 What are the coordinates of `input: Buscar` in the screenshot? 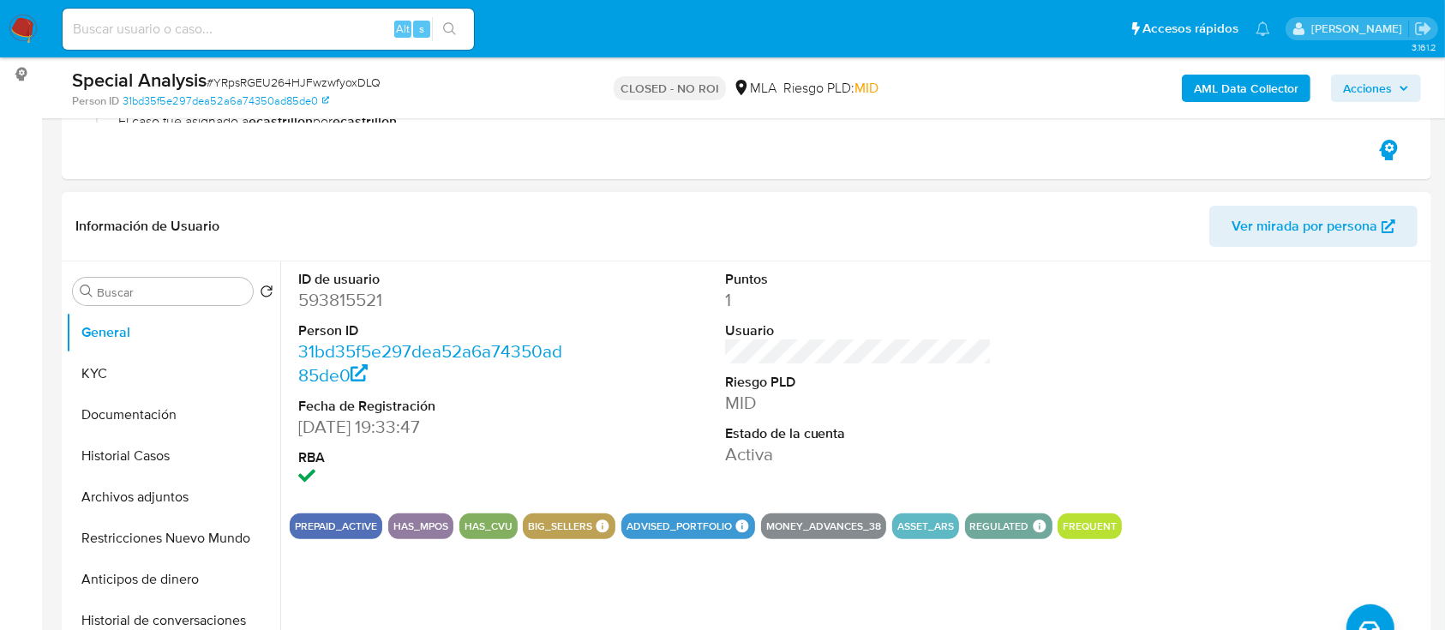 It's located at (171, 292).